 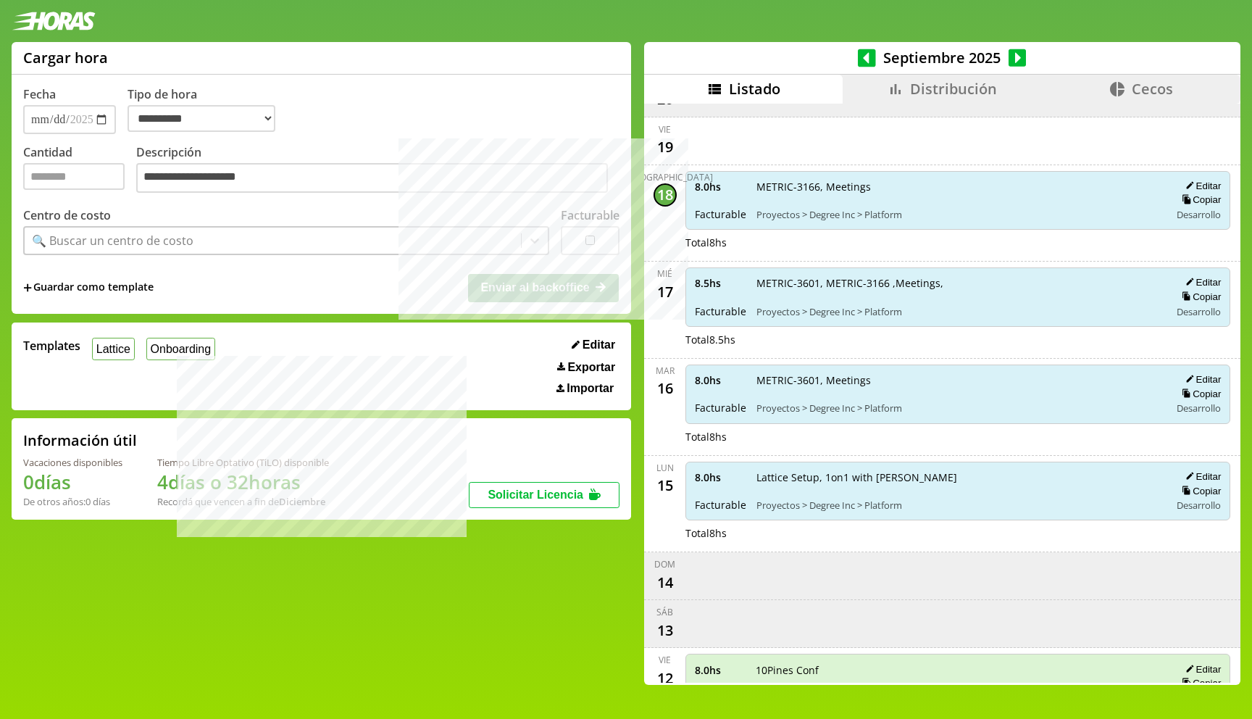 I want to click on div: 13, so click(x=665, y=630).